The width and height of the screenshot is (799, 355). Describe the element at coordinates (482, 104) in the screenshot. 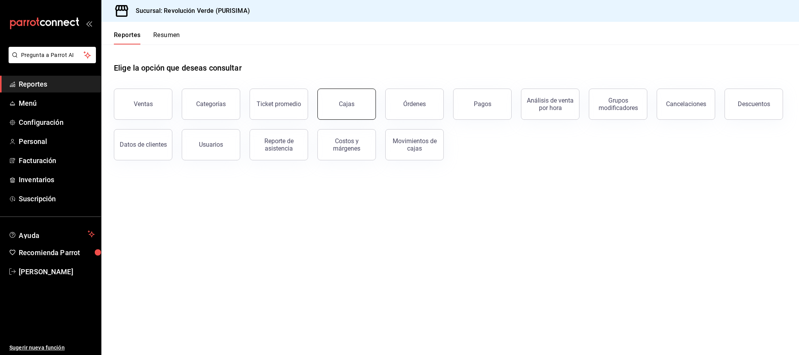

I see `div: Pagos` at that location.